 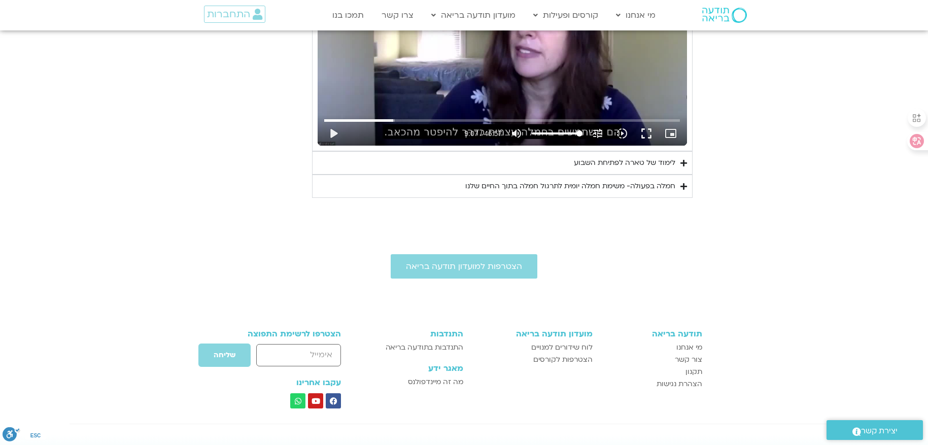 What do you see at coordinates (397, 15) in the screenshot?
I see `a: צרו קשר` at bounding box center [397, 15].